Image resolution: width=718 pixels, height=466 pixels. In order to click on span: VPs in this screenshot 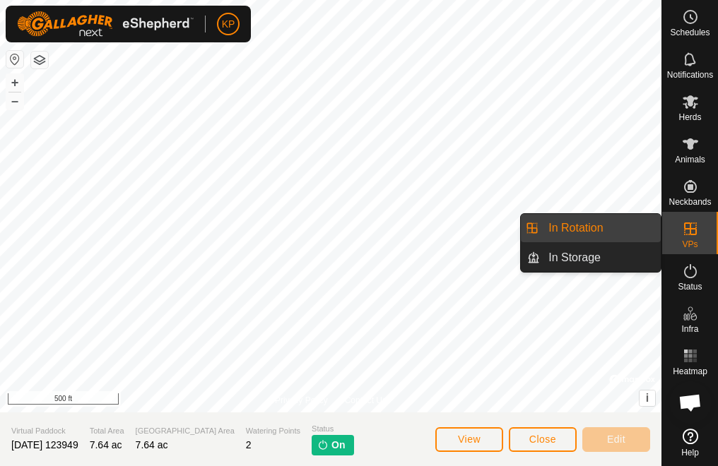, I will do `click(689, 244)`.